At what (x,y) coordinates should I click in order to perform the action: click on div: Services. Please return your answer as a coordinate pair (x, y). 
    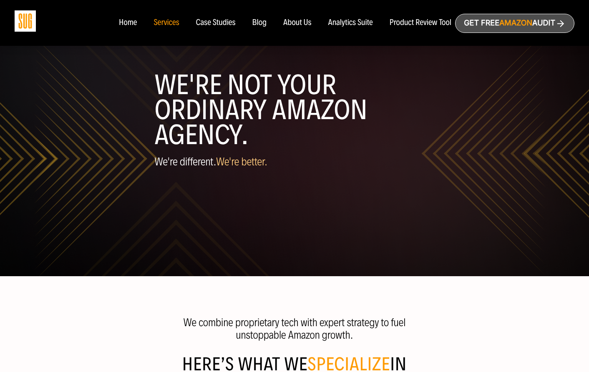
    Looking at the image, I should click on (166, 23).